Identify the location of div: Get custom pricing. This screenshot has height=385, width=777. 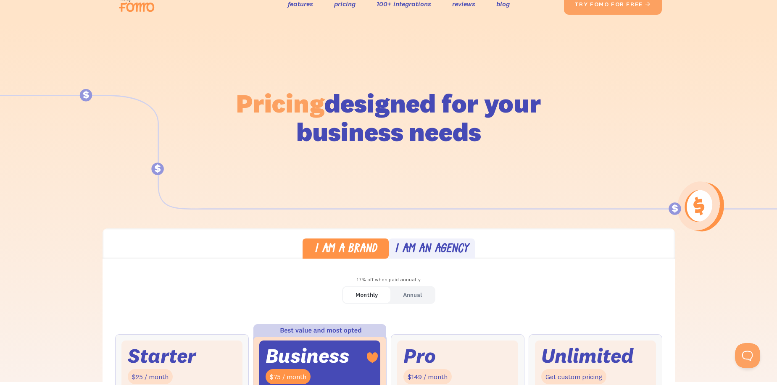
(574, 377).